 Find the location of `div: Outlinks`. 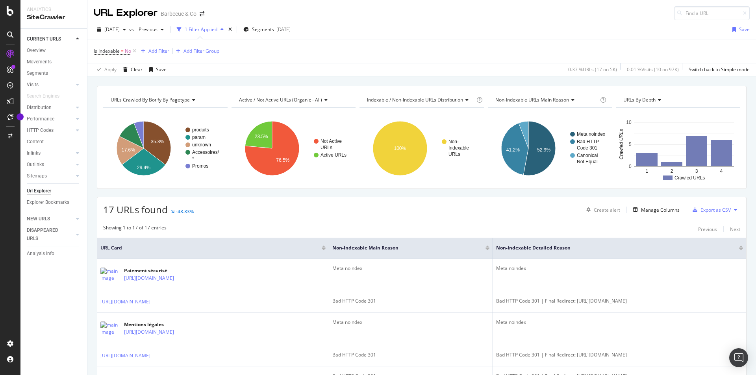

div: Outlinks is located at coordinates (35, 165).